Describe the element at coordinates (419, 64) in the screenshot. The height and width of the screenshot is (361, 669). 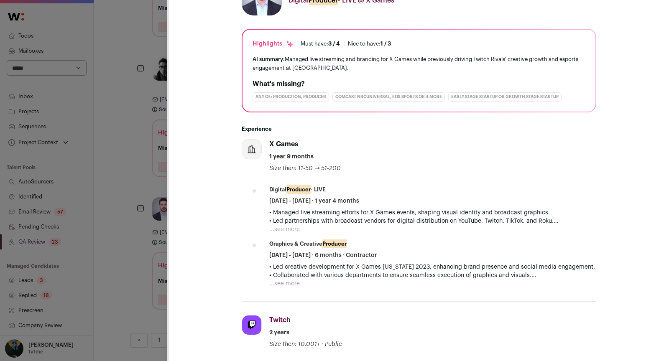
I see `div: Managed live streaming and branding for X Games while previously driving Twitch Rivals' creative ...` at that location.